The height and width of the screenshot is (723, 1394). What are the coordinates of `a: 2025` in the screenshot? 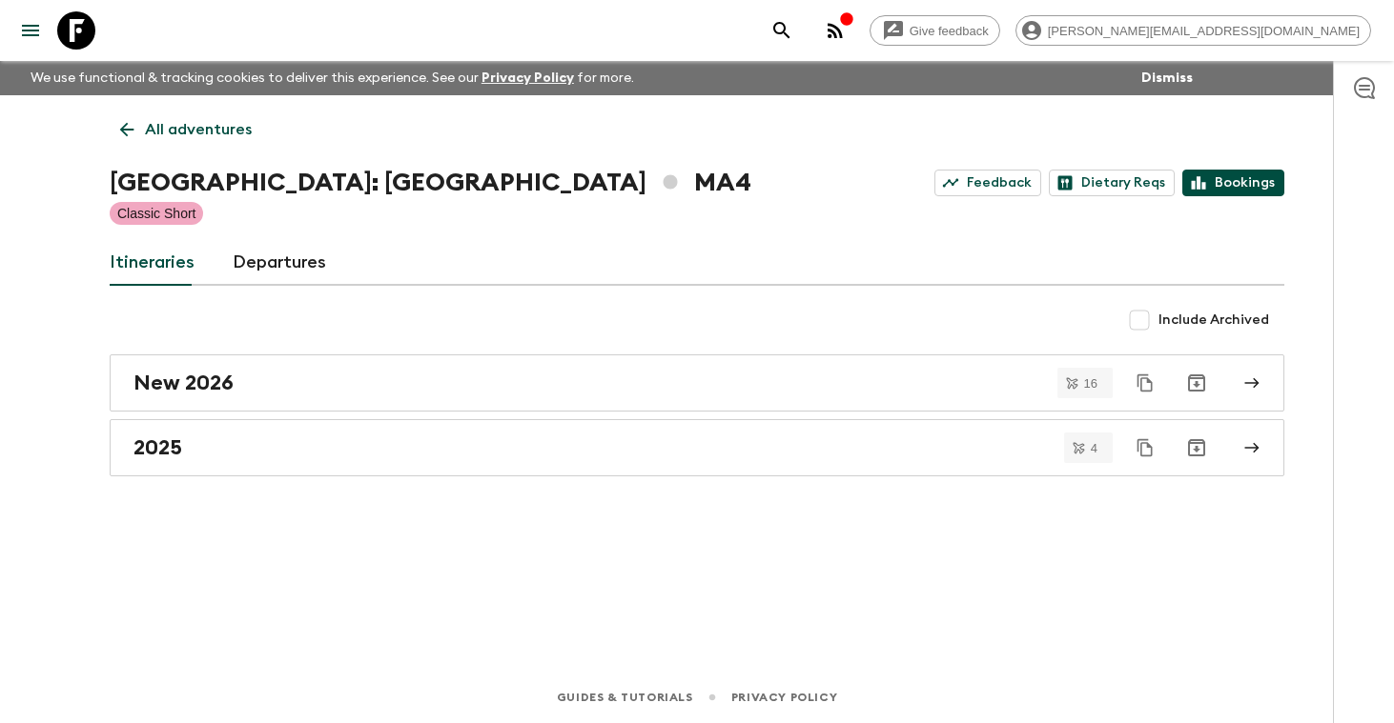 It's located at (697, 448).